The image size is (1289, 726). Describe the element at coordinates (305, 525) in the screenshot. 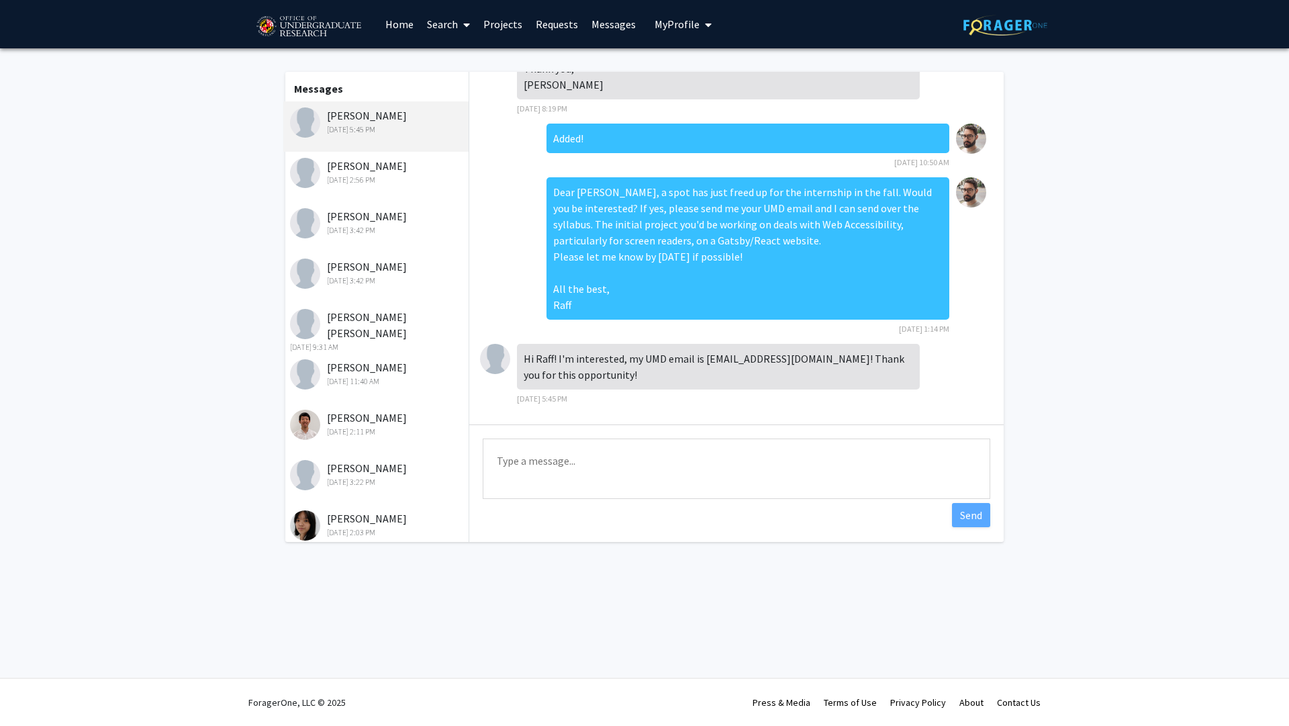

I see `img: Margaret Hermanto` at that location.